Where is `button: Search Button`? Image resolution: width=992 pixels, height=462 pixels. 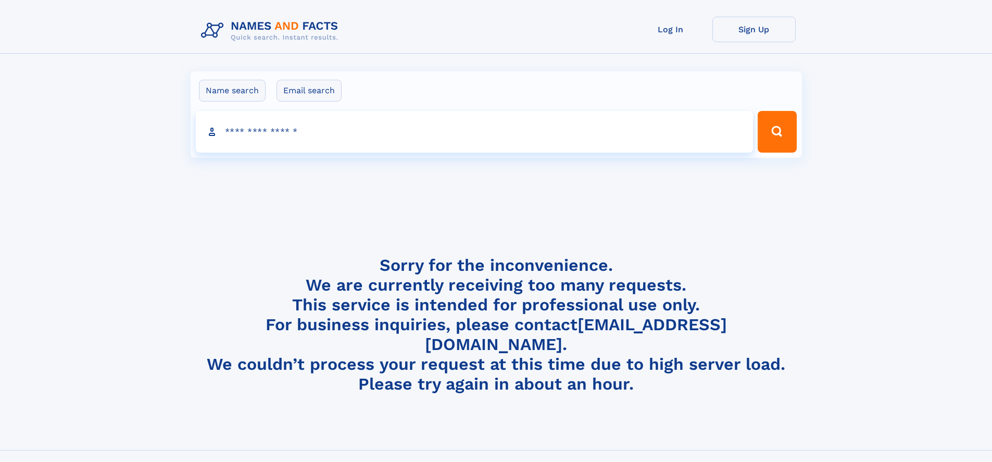
button: Search Button is located at coordinates (777, 132).